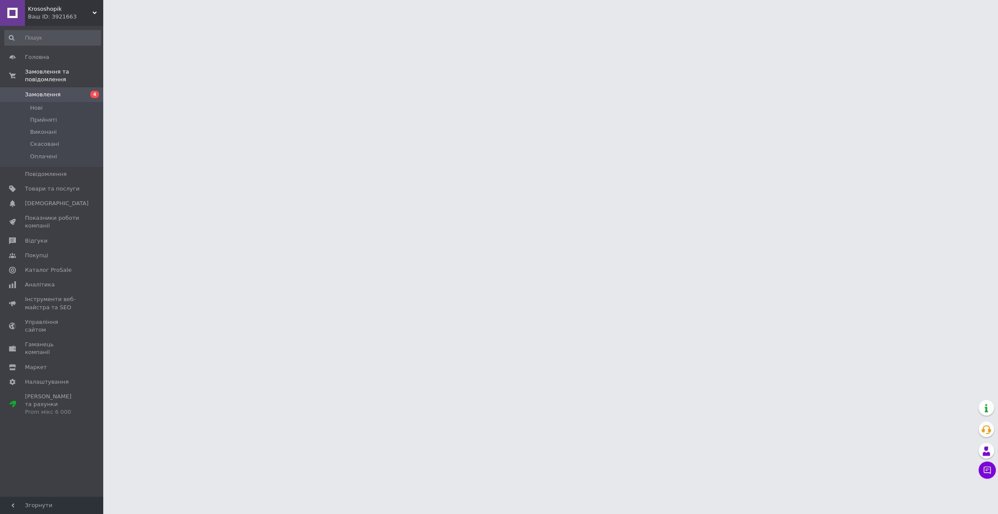 This screenshot has height=514, width=998. I want to click on span: Покупці, so click(37, 255).